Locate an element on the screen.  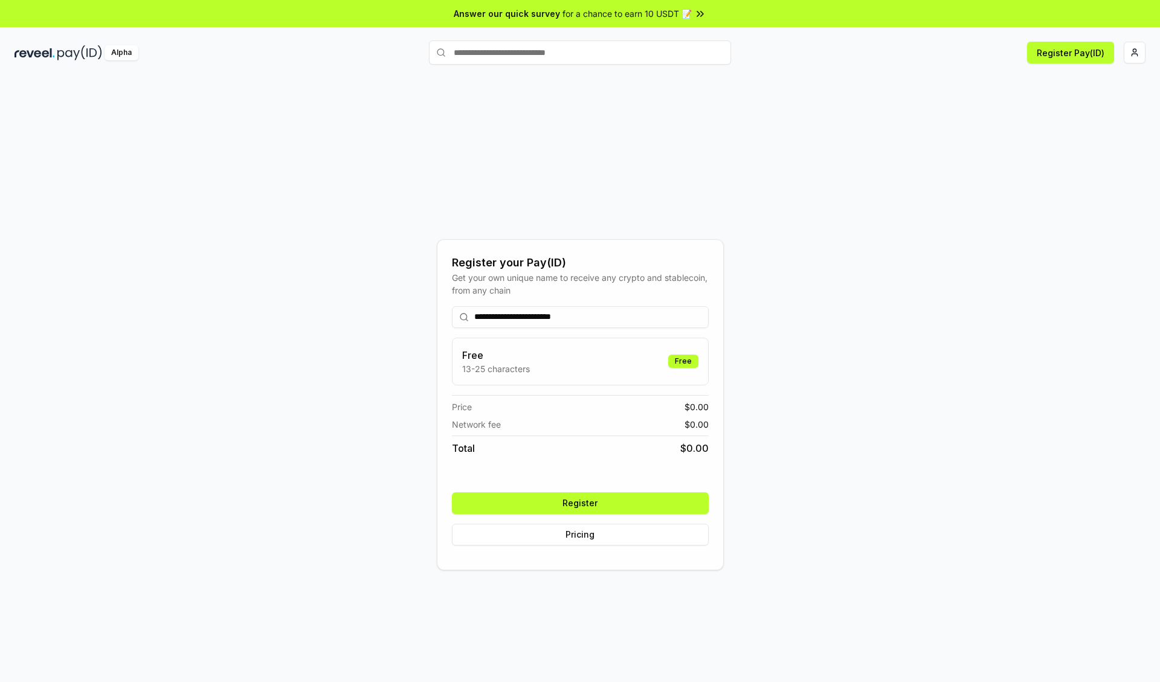
div: Alpha is located at coordinates (121, 53).